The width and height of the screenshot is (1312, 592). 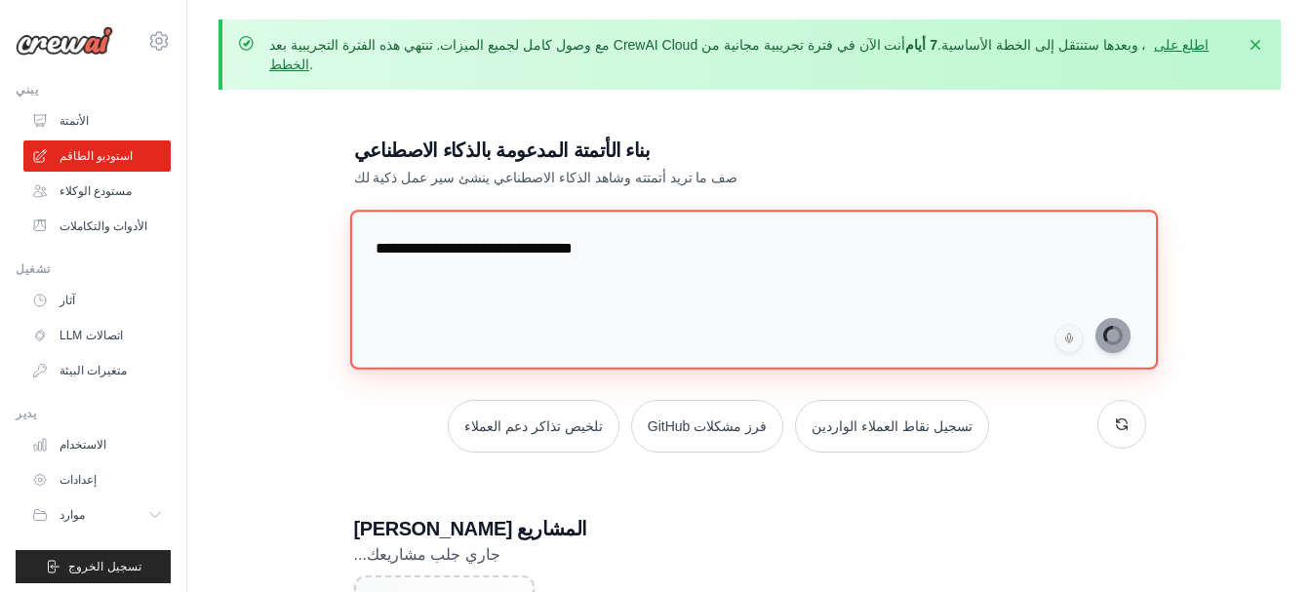 What do you see at coordinates (64, 41) in the screenshot?
I see `img: الشعار` at bounding box center [64, 41].